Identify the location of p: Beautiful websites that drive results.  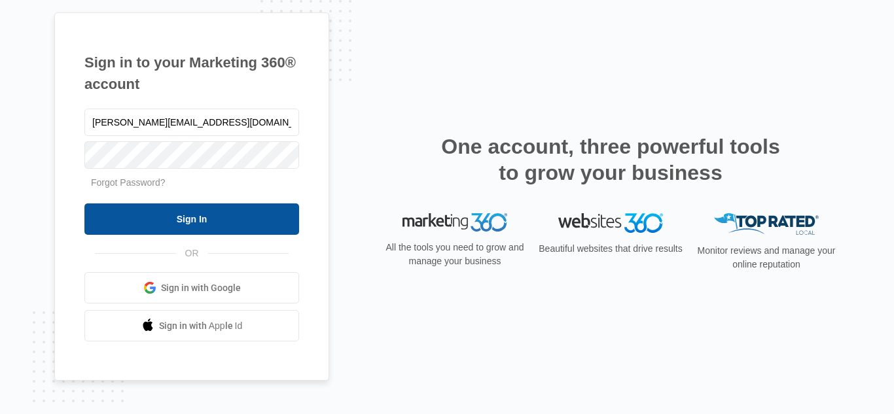
(611, 249).